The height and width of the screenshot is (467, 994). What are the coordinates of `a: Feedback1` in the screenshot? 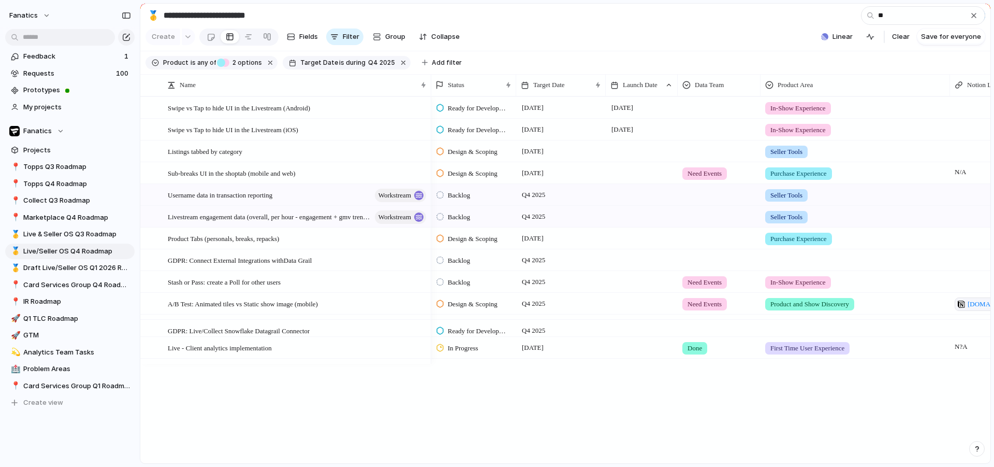 It's located at (70, 56).